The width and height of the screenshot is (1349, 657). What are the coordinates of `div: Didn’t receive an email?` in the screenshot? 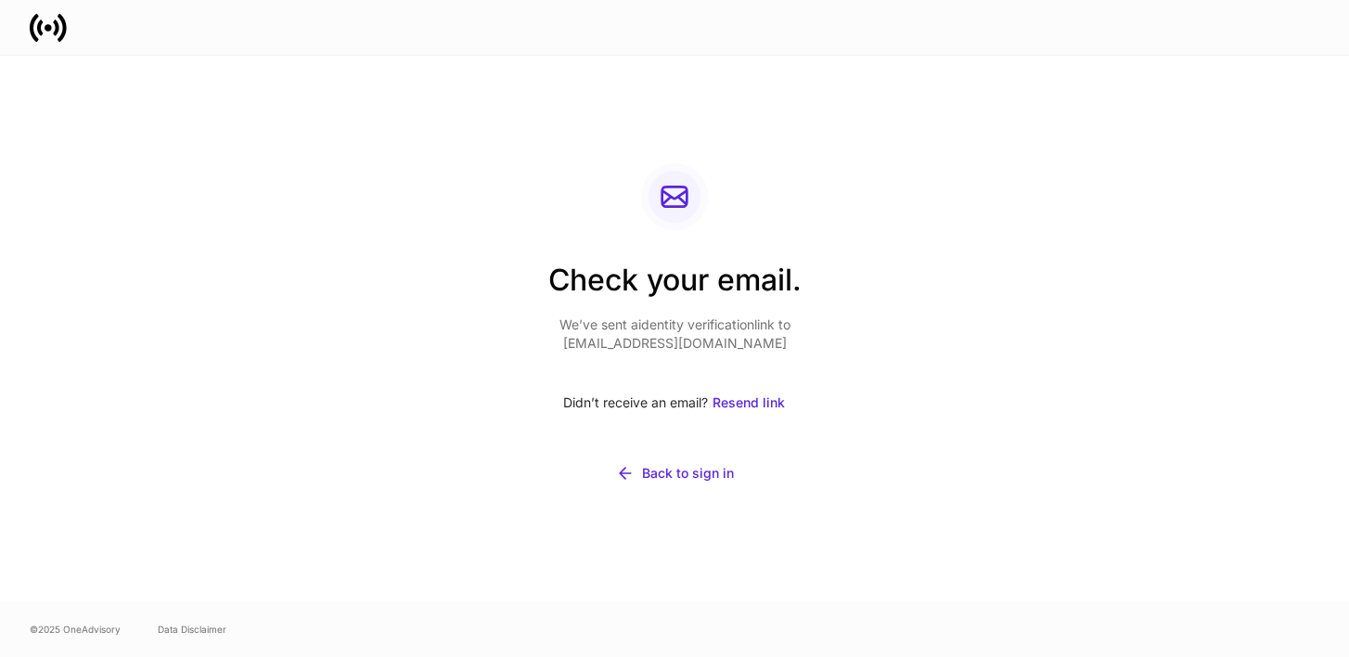 It's located at (674, 403).